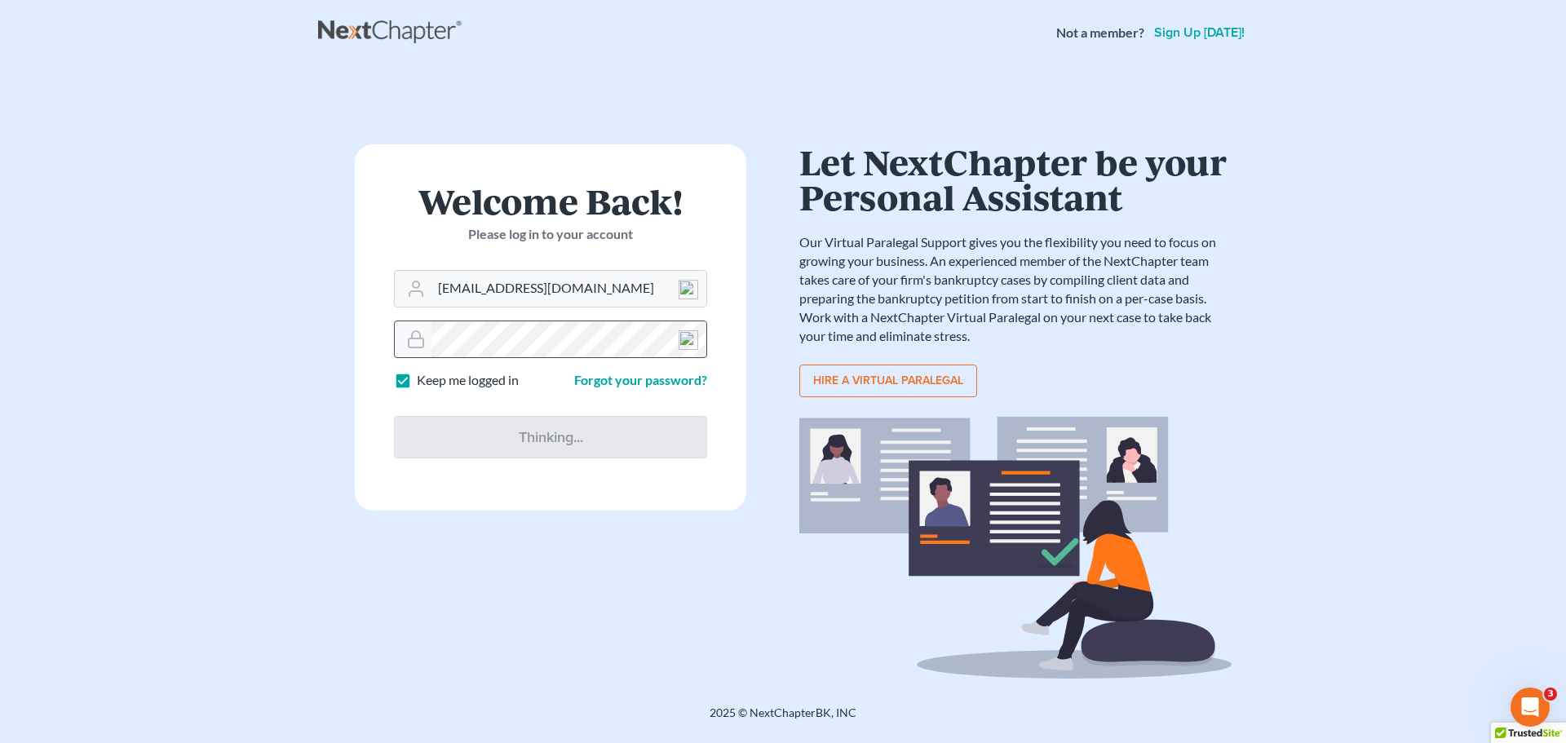 Image resolution: width=1566 pixels, height=743 pixels. What do you see at coordinates (551, 437) in the screenshot?
I see `input: Thinking...` at bounding box center [551, 437].